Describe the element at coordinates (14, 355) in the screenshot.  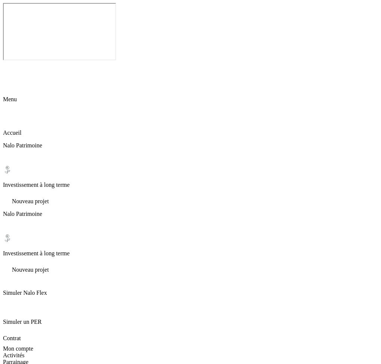
I see `span: Activités` at that location.